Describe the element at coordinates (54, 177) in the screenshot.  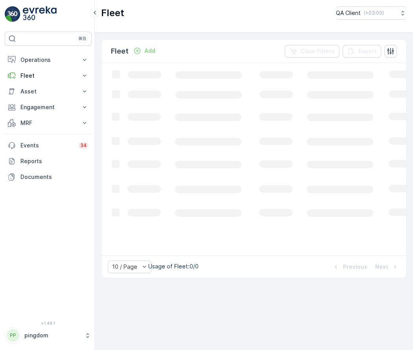
I see `p: Documents` at that location.